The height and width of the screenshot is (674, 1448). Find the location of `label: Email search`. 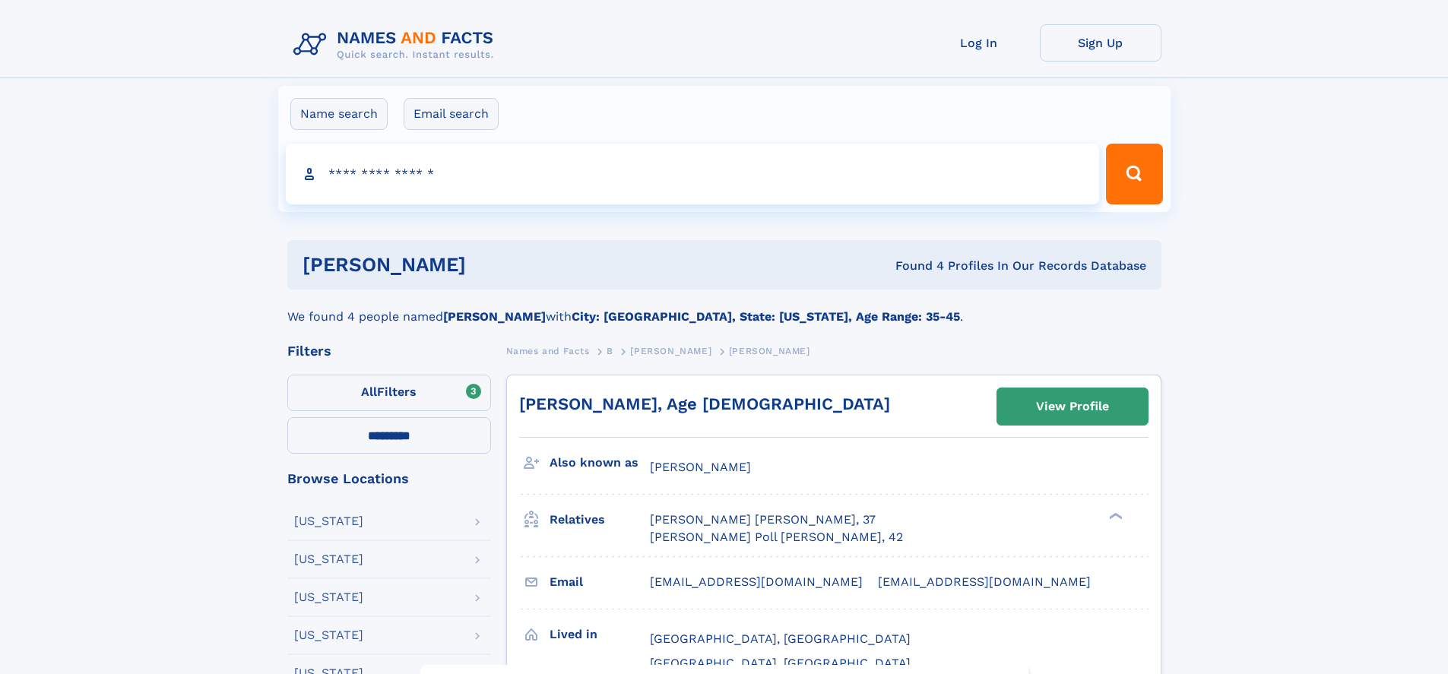

label: Email search is located at coordinates (451, 114).